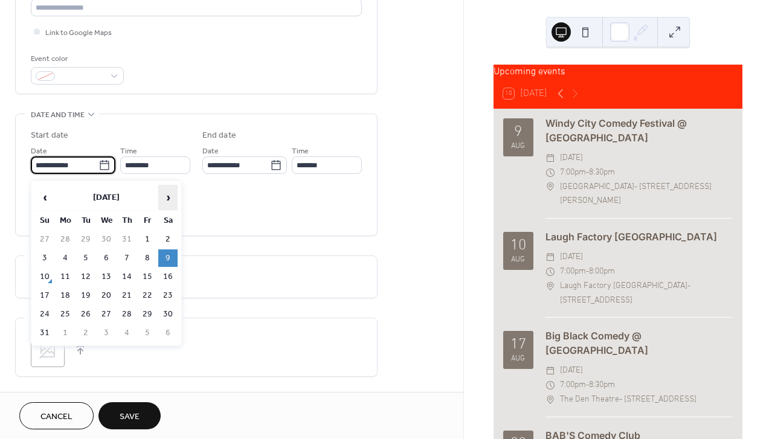 This screenshot has height=439, width=772. I want to click on td: 15, so click(147, 277).